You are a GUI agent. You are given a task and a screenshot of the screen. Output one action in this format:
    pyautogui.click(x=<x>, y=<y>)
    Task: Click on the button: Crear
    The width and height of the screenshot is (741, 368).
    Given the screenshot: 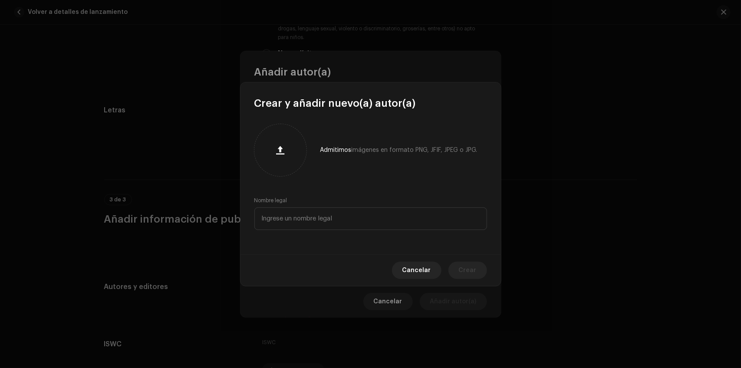 What is the action you would take?
    pyautogui.click(x=467, y=270)
    